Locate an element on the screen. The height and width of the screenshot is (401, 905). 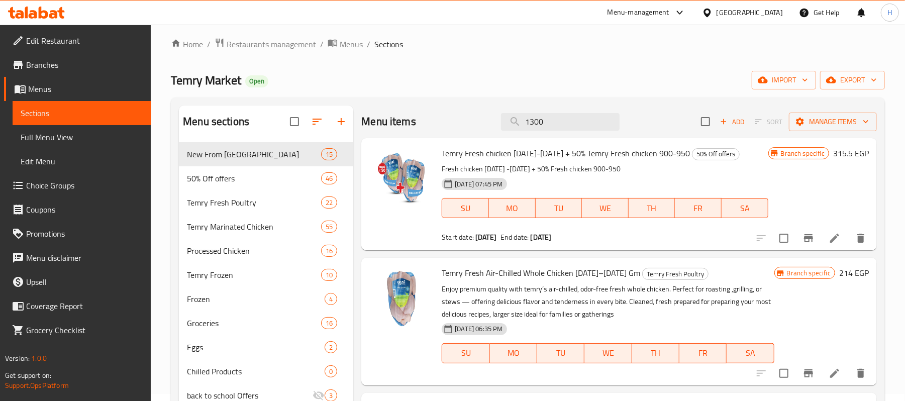
a: Edit menu item is located at coordinates (834, 373).